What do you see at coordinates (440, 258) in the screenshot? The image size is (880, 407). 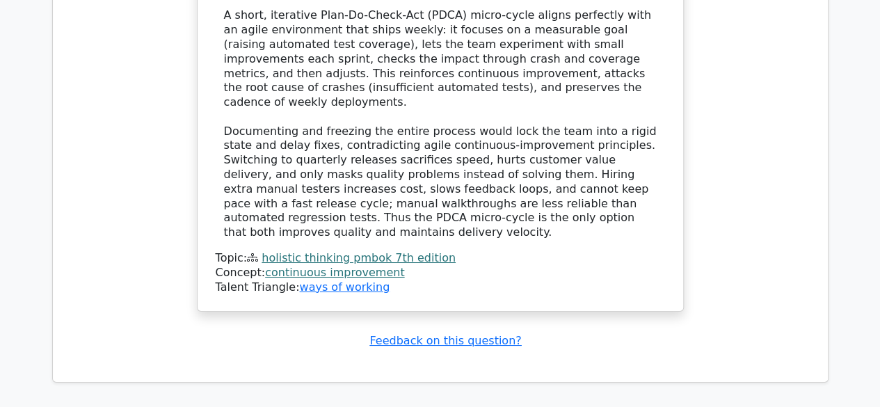 I see `div: Topic:` at bounding box center [440, 258].